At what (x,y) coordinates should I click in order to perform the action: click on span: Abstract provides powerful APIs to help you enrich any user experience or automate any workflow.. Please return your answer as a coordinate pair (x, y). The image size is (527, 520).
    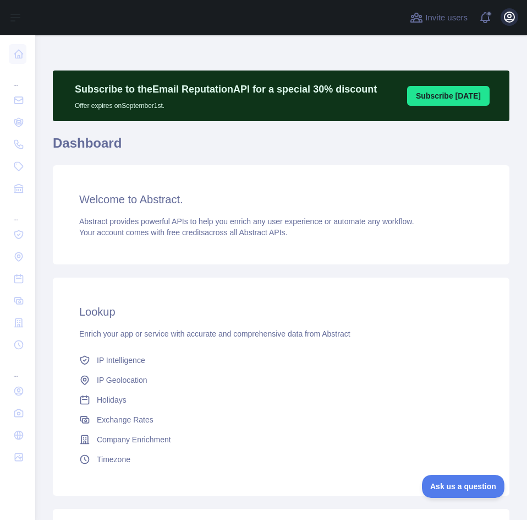
    Looking at the image, I should click on (247, 221).